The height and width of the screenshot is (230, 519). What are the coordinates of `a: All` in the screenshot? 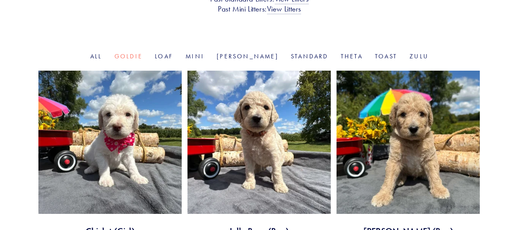 It's located at (96, 56).